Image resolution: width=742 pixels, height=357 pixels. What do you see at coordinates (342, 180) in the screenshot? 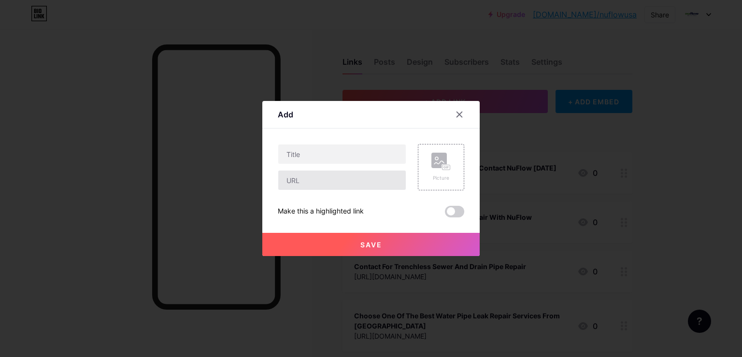
I see `input: URL` at bounding box center [342, 180].